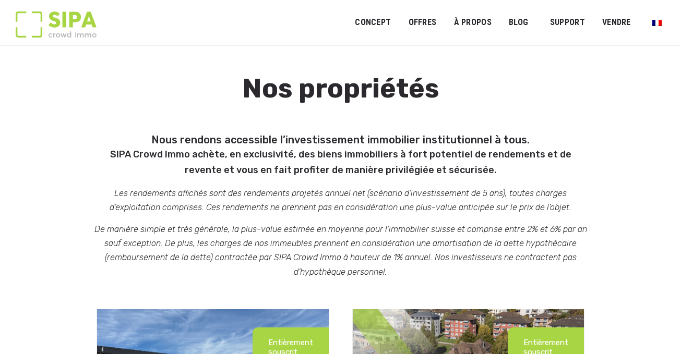 The height and width of the screenshot is (354, 681). I want to click on a: SUPPORT, so click(567, 22).